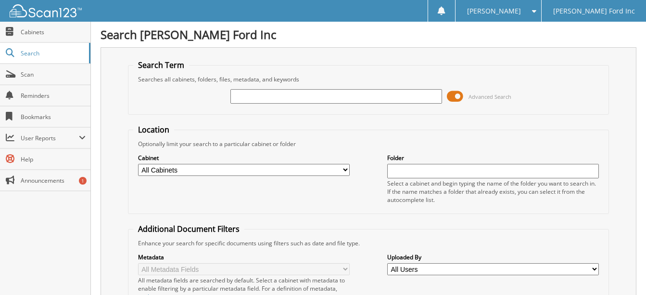 This screenshot has height=295, width=646. I want to click on span: Help, so click(53, 159).